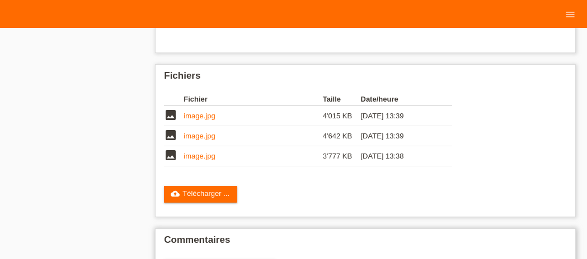  I want to click on a: cloud_uploadTélécharger ..., so click(200, 195).